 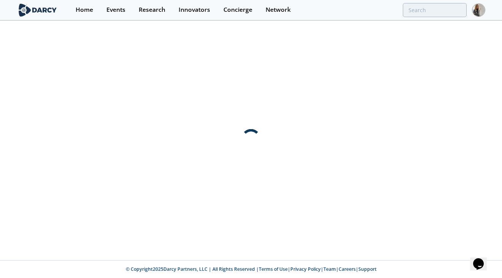 I want to click on a: Team, so click(x=329, y=269).